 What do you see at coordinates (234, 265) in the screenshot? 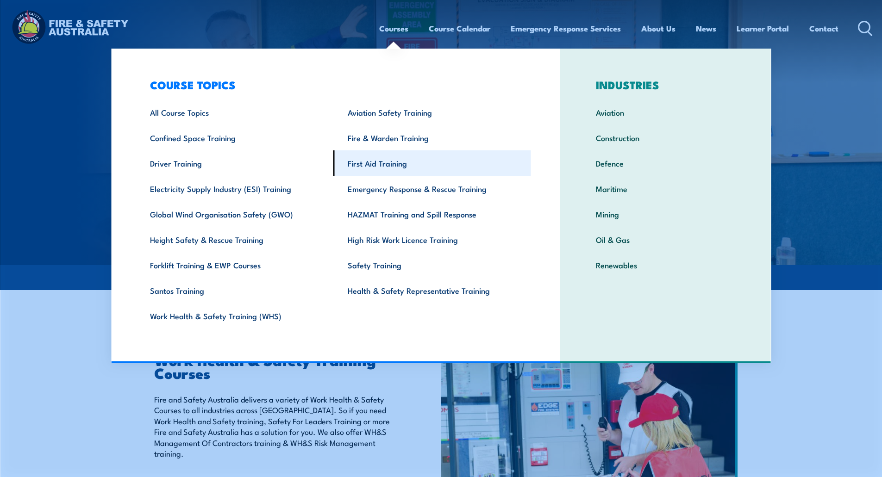
I see `a: Forklift Training & EWP Courses` at bounding box center [234, 265].